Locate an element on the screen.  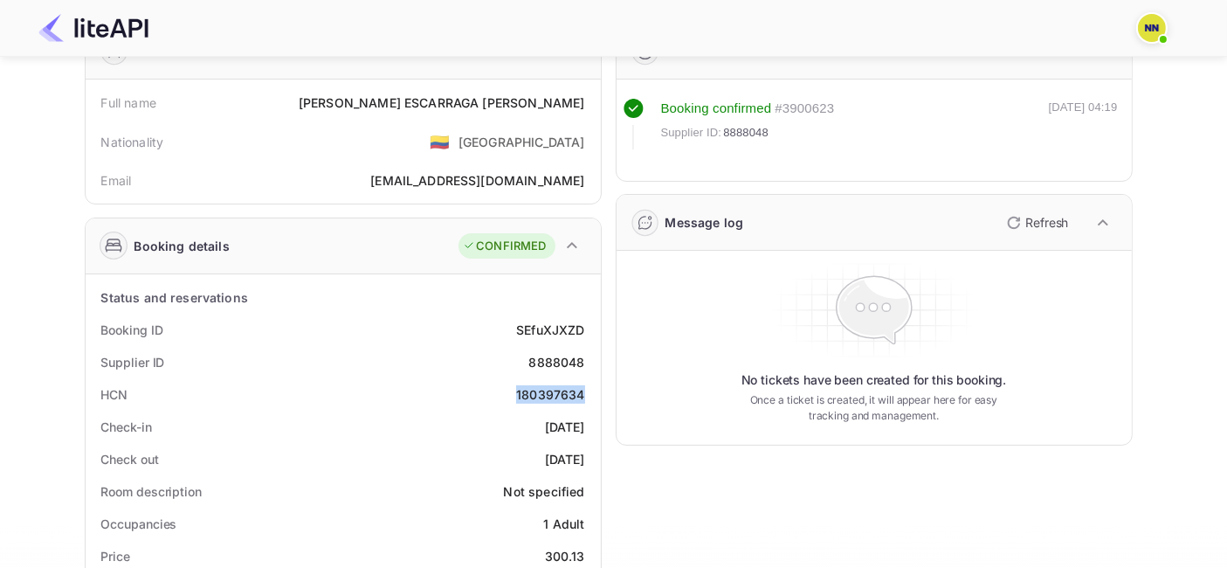
p: Once a ticket is created, it will appear here for easy tracking and management. is located at coordinates (874, 408).